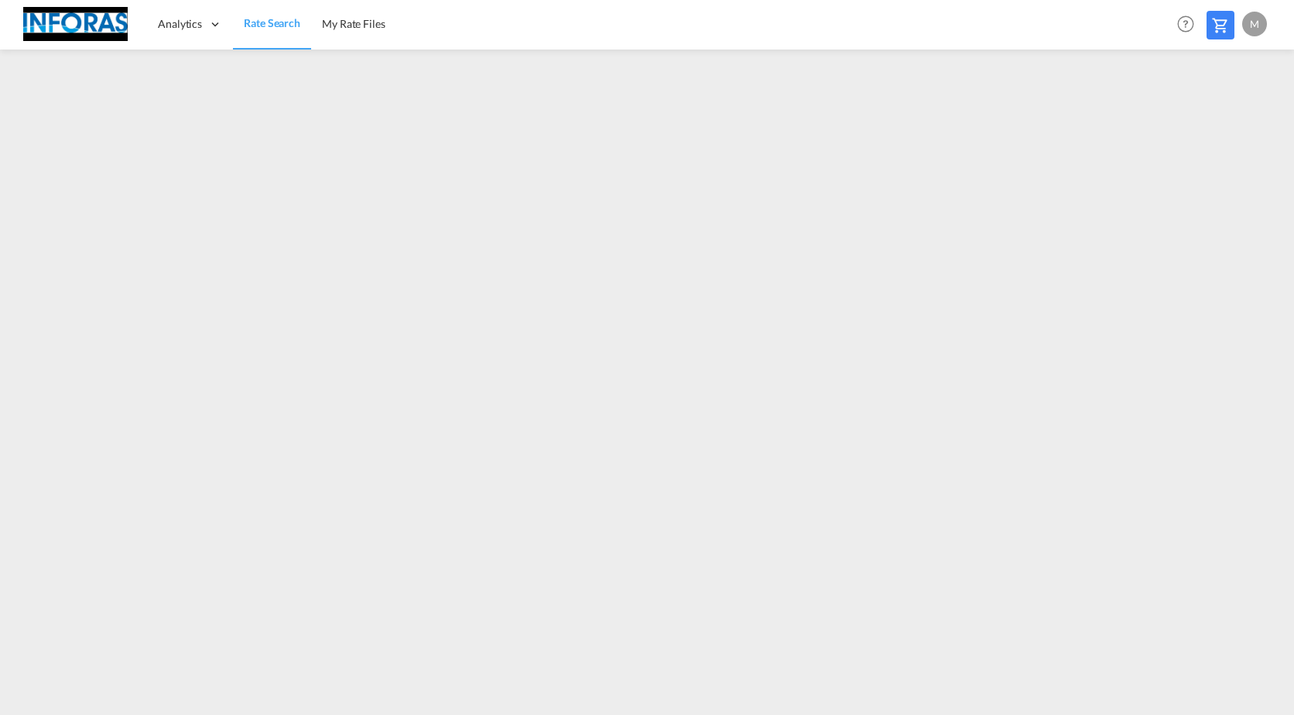 The height and width of the screenshot is (715, 1294). What do you see at coordinates (75, 24) in the screenshot?
I see `img: eff75c7098ee11eeb65dd1c63e392380.jpg` at bounding box center [75, 24].